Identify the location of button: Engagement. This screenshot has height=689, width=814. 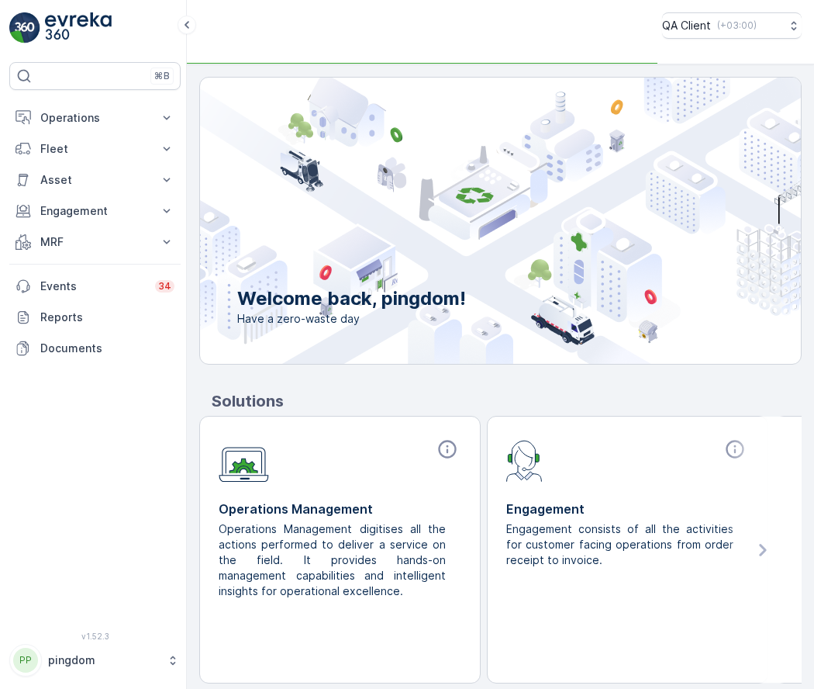
(95, 211).